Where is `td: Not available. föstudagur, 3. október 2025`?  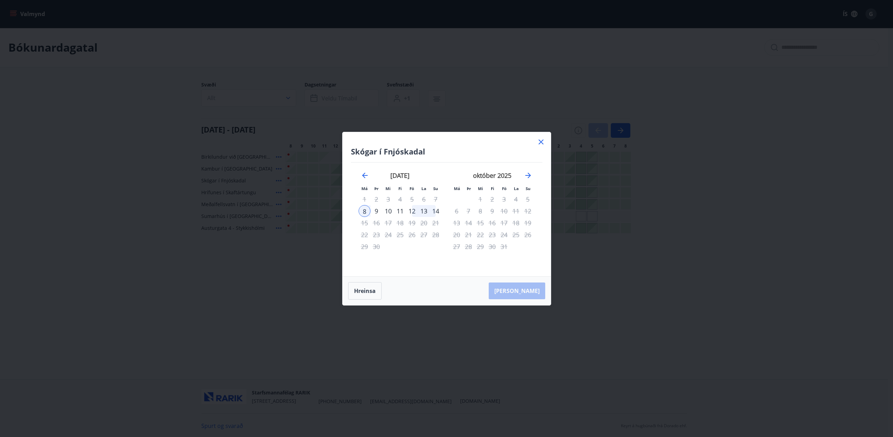
td: Not available. föstudagur, 3. október 2025 is located at coordinates (504, 199).